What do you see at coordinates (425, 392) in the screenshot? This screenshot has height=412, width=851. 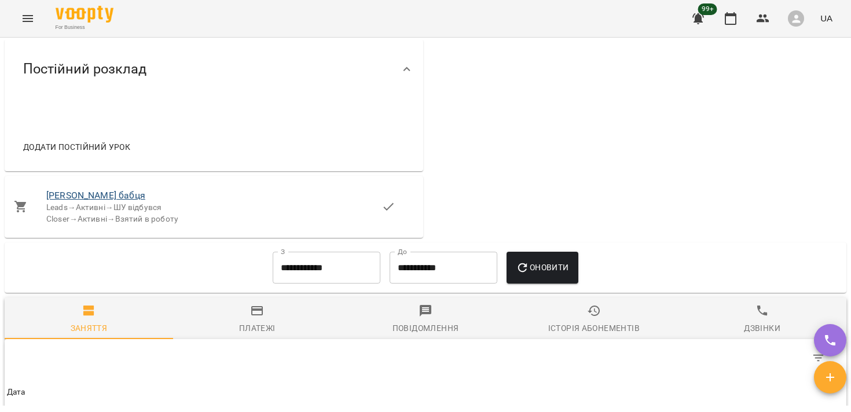 I see `span: Дата` at bounding box center [425, 392].